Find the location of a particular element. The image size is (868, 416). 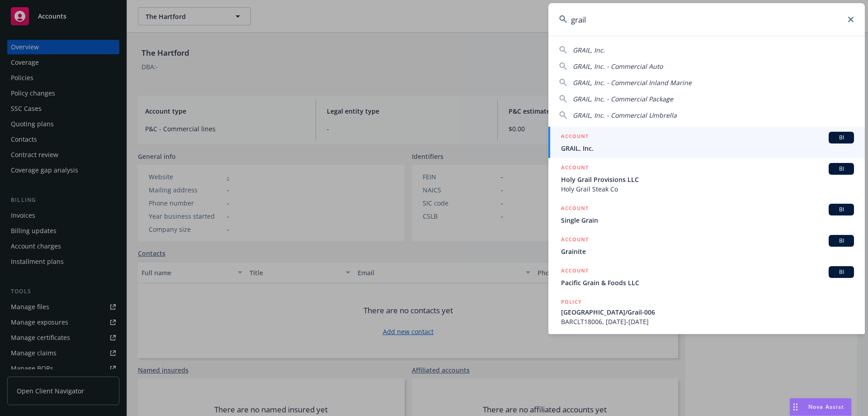

span: GRAIL, Inc. - Commercial Umbrella is located at coordinates (625, 115).